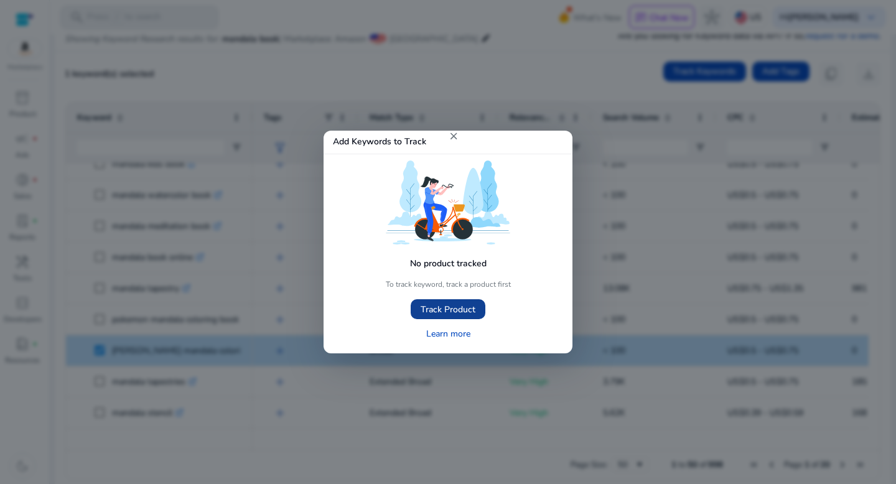  What do you see at coordinates (448, 309) in the screenshot?
I see `button: Track Product` at bounding box center [448, 309].